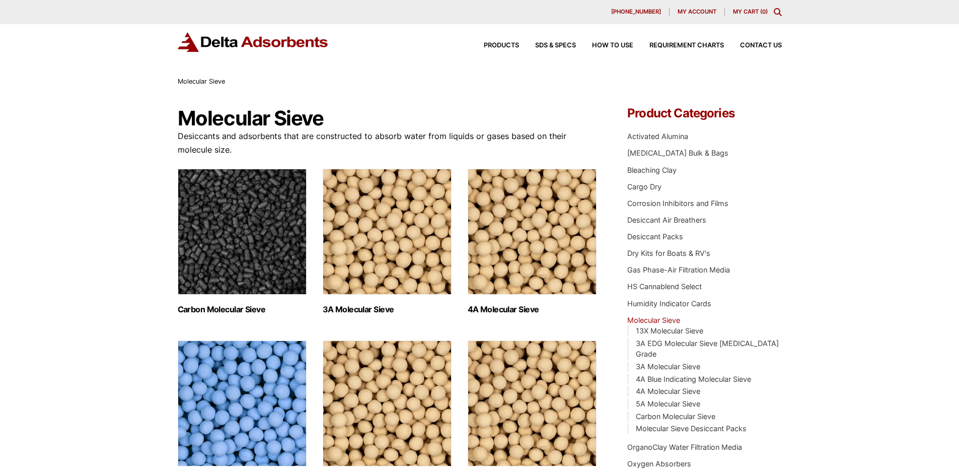 The image size is (959, 476). I want to click on img: 5A Molecular Sieve, so click(387, 403).